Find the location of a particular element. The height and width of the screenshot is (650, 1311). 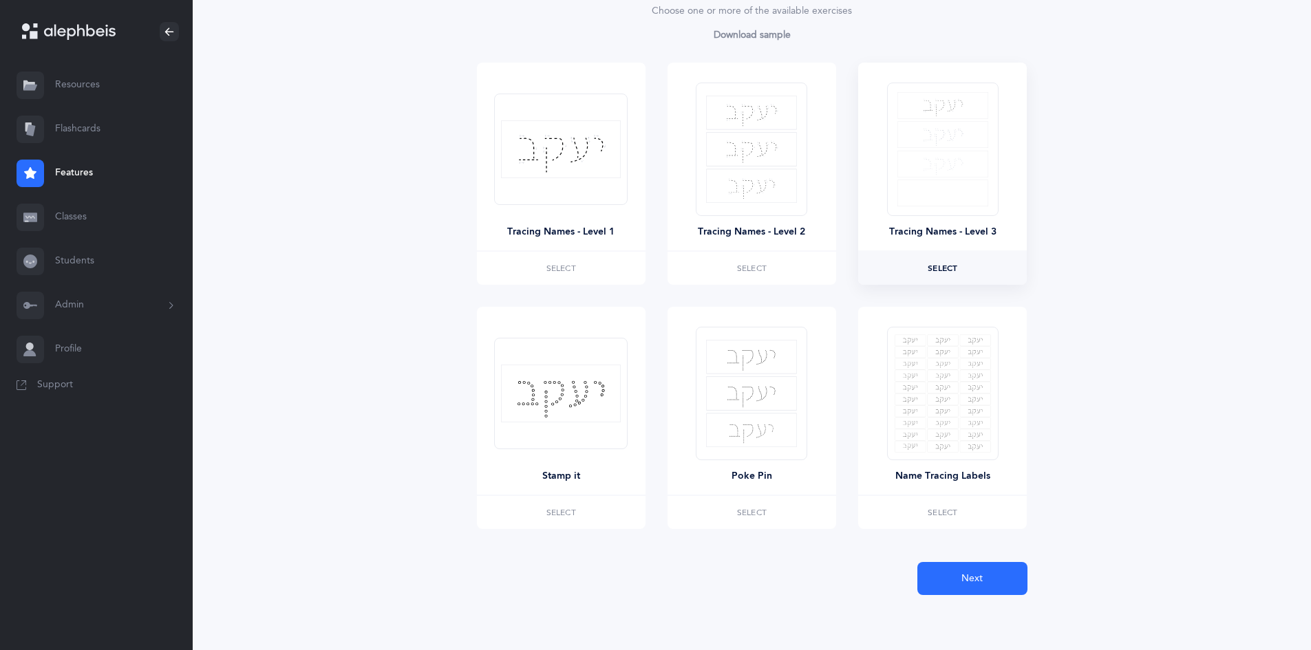

img: tracing-names-level-3.svg is located at coordinates (942, 149).